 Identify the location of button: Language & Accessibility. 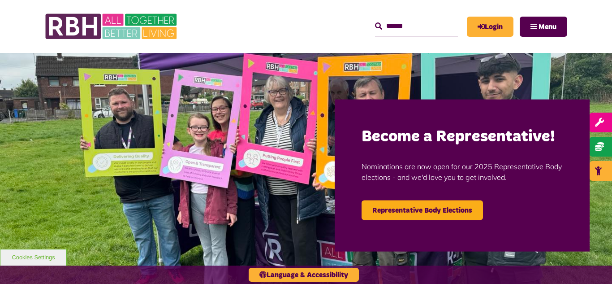
(304, 274).